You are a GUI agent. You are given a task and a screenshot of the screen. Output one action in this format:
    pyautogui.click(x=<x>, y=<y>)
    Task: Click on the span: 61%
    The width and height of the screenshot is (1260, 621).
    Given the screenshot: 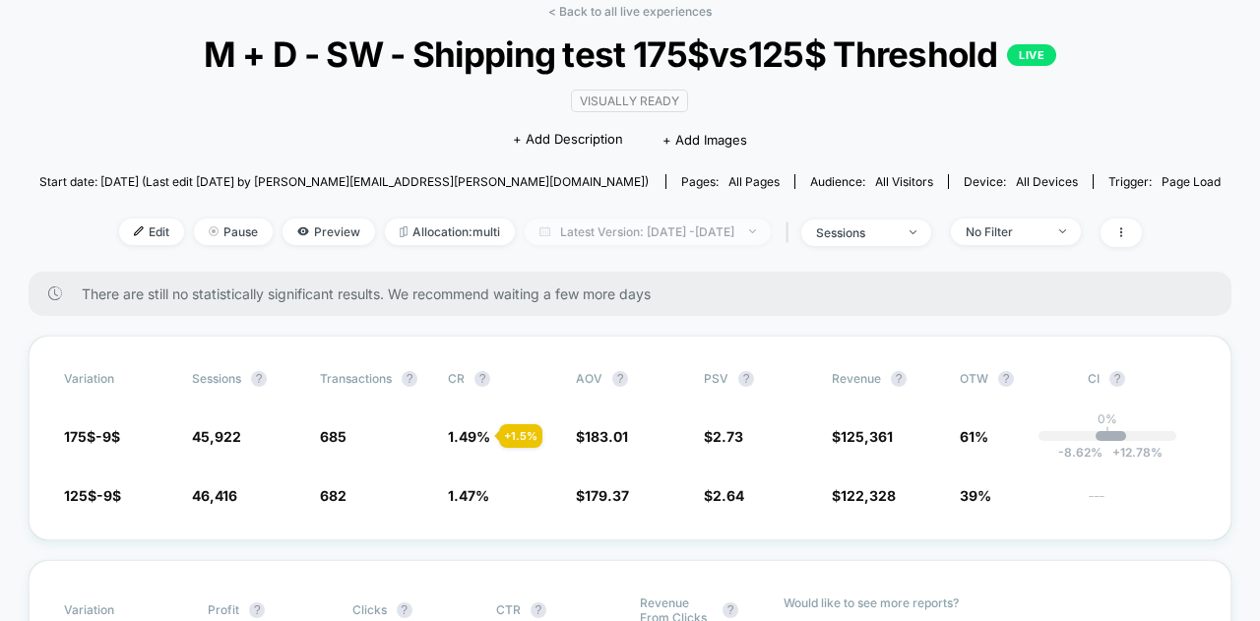 What is the action you would take?
    pyautogui.click(x=974, y=436)
    